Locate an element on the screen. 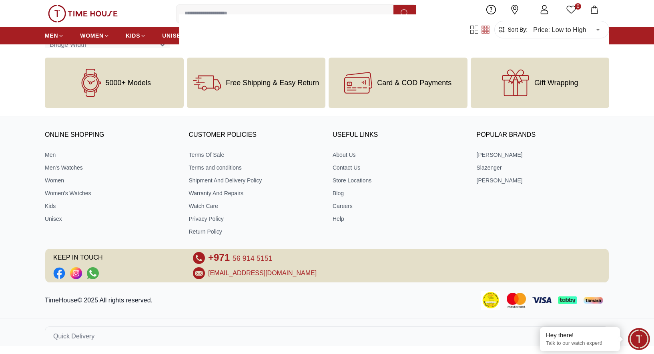  a: Blog is located at coordinates (399, 193).